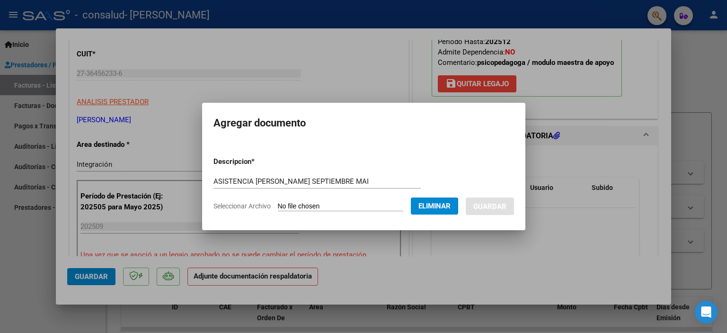  I want to click on h2: Agregar documento, so click(364, 123).